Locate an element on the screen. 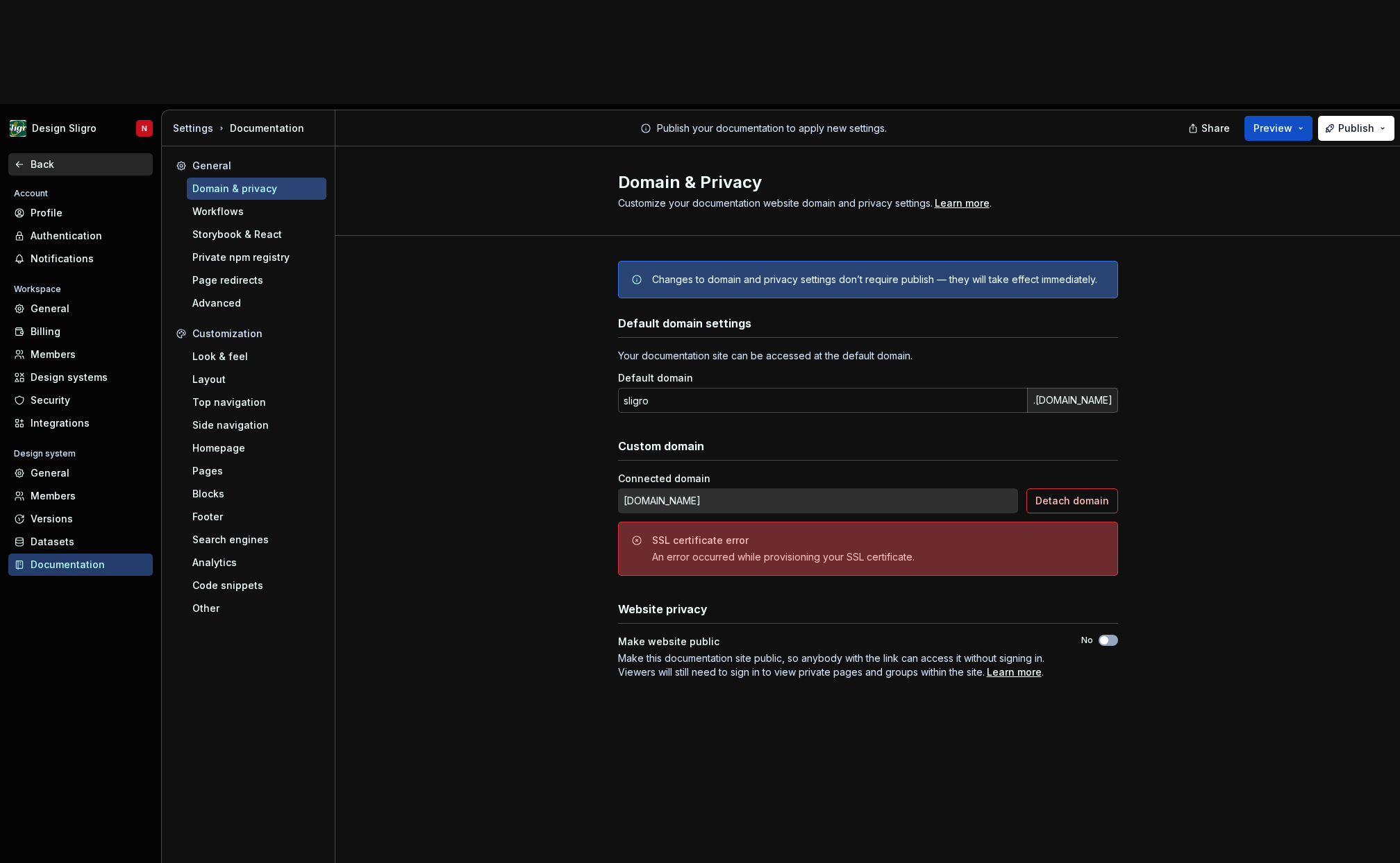 This screenshot has height=863, width=1400. div: Customization is located at coordinates (256, 334).